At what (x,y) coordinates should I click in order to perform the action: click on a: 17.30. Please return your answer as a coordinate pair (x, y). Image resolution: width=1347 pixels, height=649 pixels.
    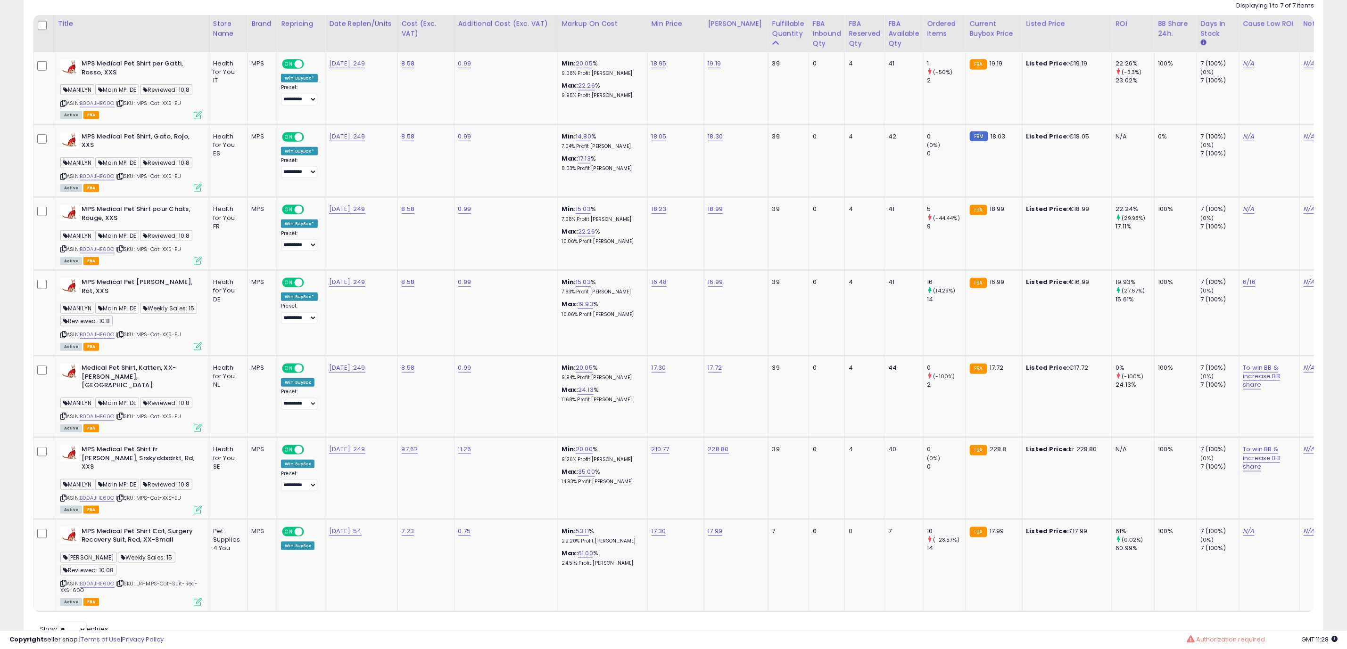
    Looking at the image, I should click on (658, 368).